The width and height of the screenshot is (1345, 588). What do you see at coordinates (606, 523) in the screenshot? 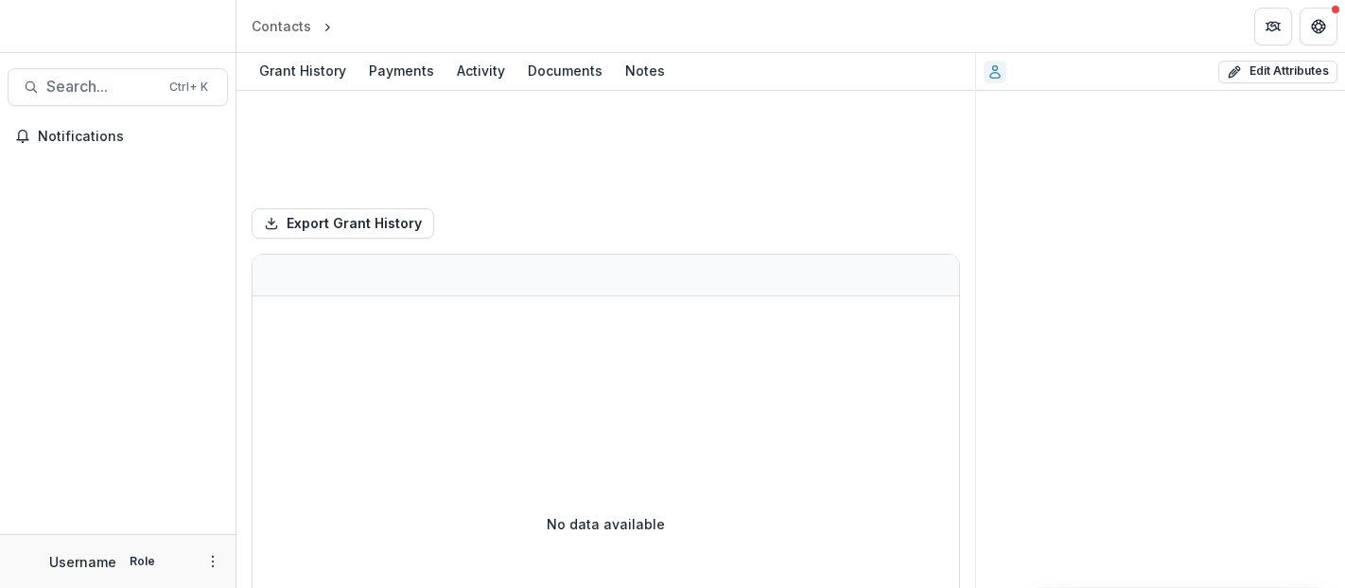
I see `p: No data available` at bounding box center [606, 523].